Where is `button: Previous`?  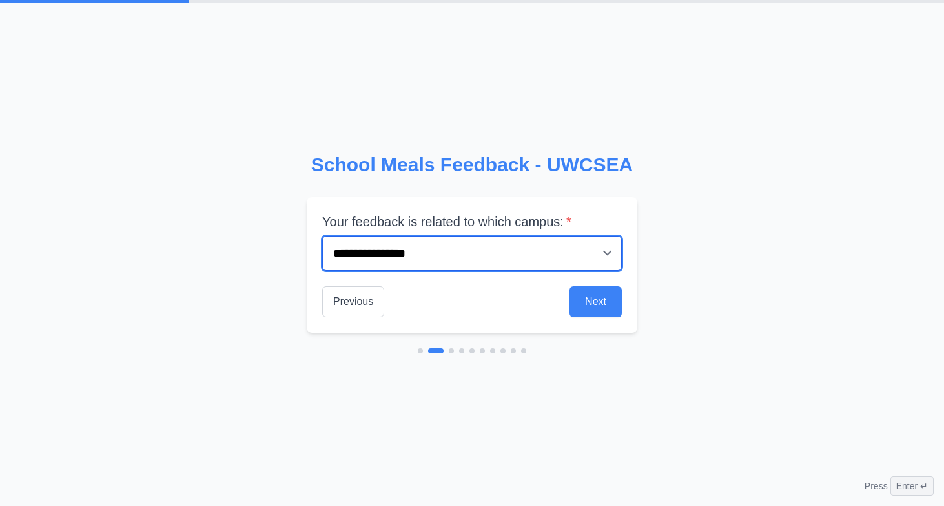 button: Previous is located at coordinates (353, 302).